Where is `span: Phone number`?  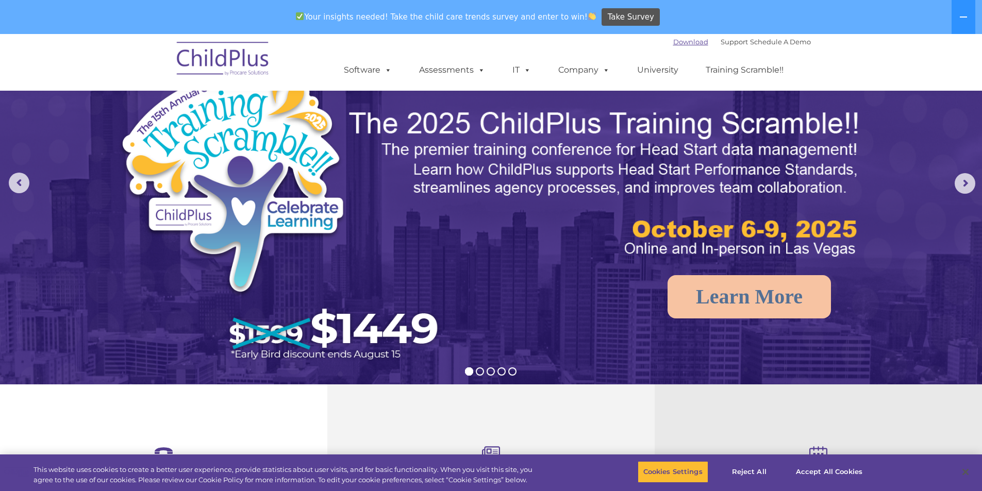 span: Phone number is located at coordinates (165, 114).